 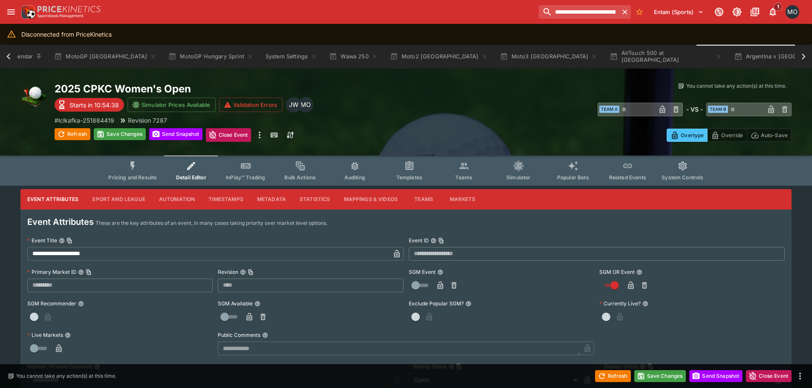 What do you see at coordinates (148, 120) in the screenshot?
I see `p: Revision 7287` at bounding box center [148, 120].